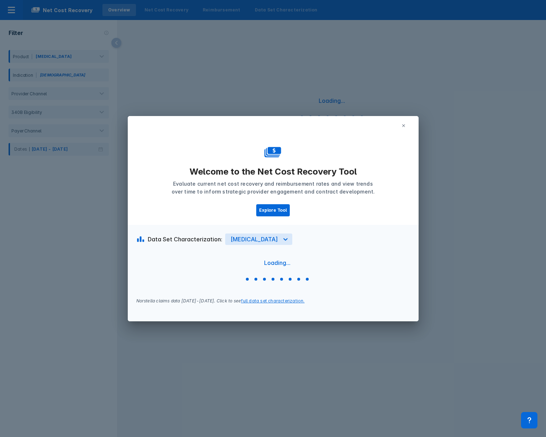  I want to click on p: Evaluate current net cost recovery and reimbursement rates and view trends over time to inform st..., so click(273, 188).